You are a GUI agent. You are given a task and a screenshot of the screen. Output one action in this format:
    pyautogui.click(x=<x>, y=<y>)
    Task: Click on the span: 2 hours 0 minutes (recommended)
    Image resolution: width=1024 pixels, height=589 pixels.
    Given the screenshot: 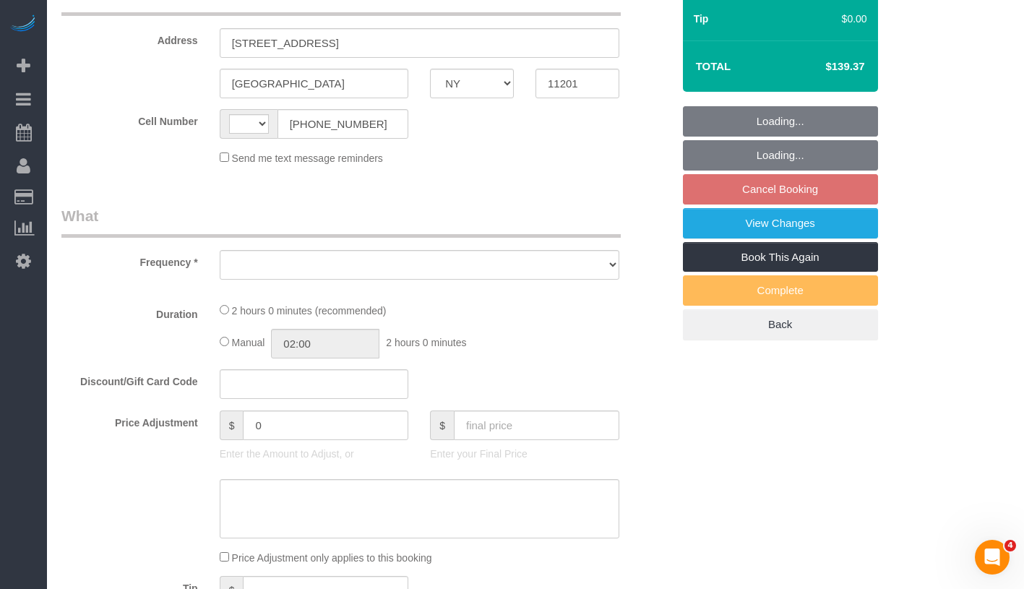 What is the action you would take?
    pyautogui.click(x=309, y=311)
    